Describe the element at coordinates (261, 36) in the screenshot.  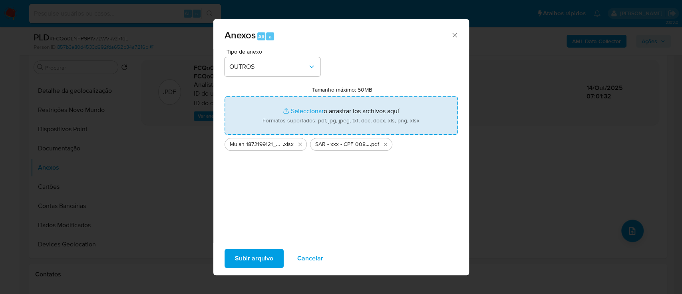
I see `span: Alt` at that location.